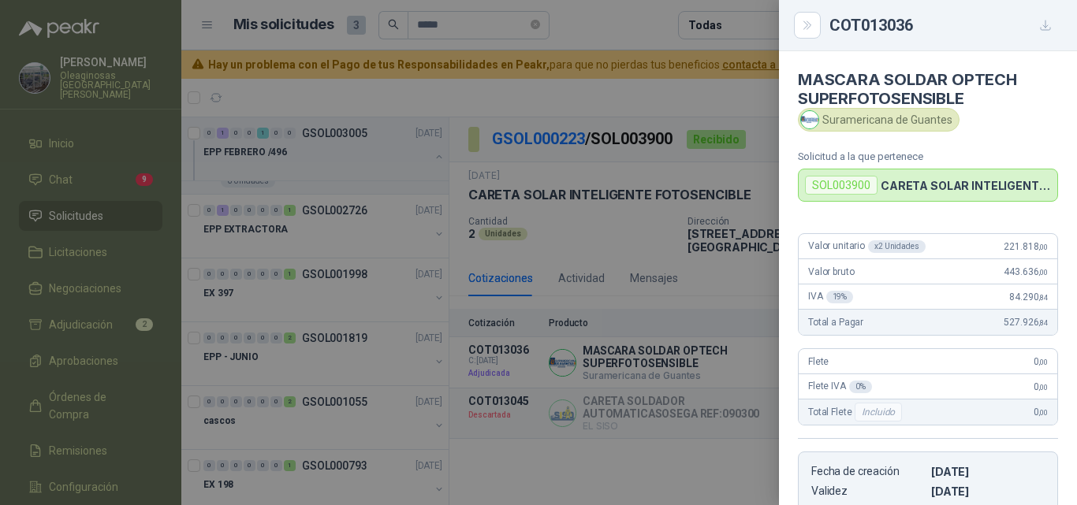  What do you see at coordinates (840, 297) in the screenshot?
I see `div: 19 %` at bounding box center [840, 297].